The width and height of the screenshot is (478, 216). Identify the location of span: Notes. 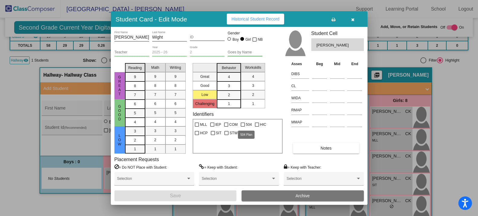
(326, 148).